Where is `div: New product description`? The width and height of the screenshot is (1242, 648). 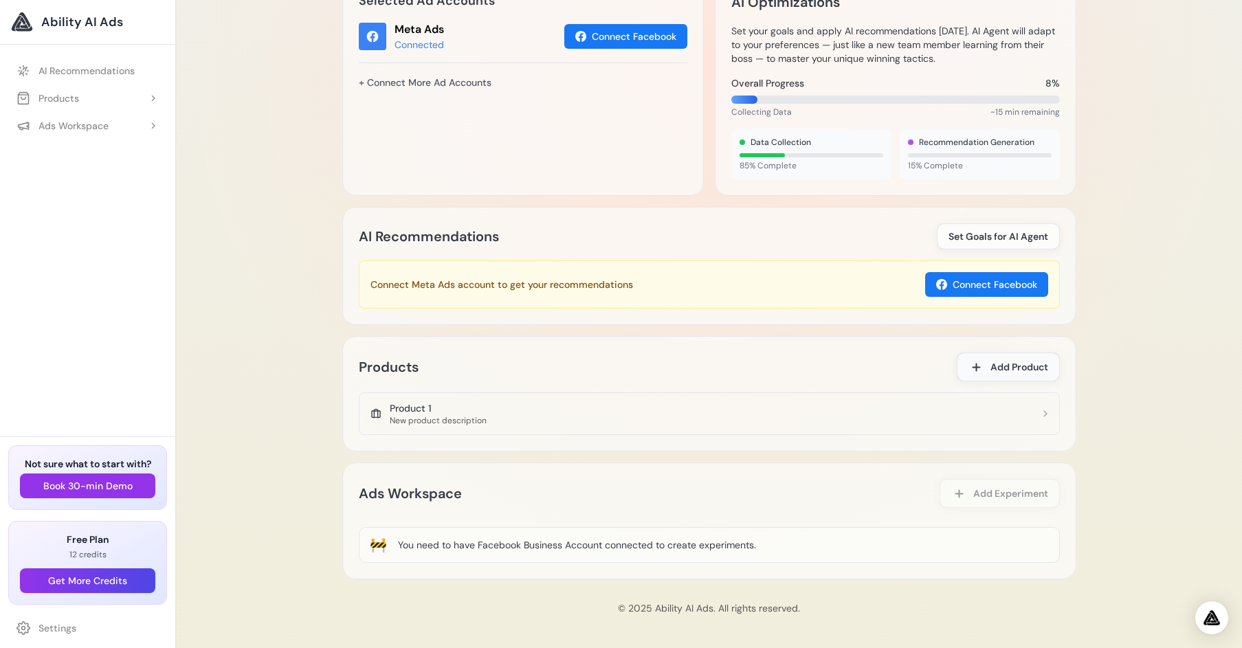
div: New product description is located at coordinates (438, 421).